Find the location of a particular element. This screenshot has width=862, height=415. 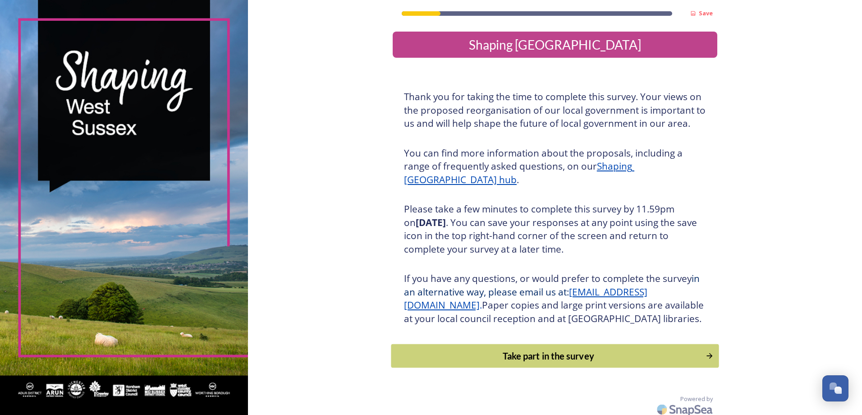

h3: If you have any questions, or would prefer to complete the survey Paper copies and large print ve... is located at coordinates (555, 299).